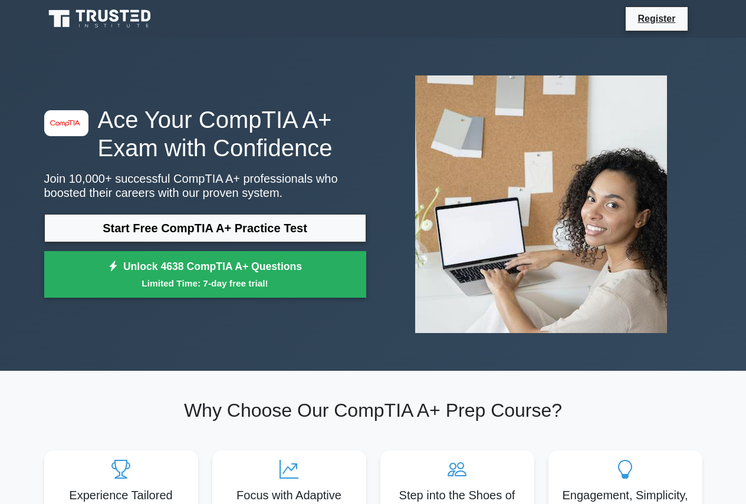 The height and width of the screenshot is (504, 746). Describe the element at coordinates (205, 228) in the screenshot. I see `a: Start Free CompTIA A+ Practice Test` at that location.